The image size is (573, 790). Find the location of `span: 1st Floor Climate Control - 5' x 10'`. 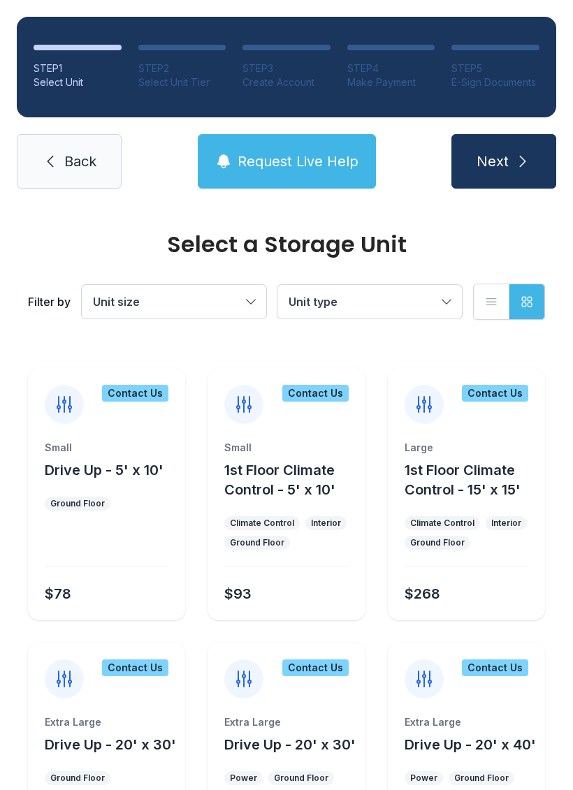

span: 1st Floor Climate Control - 5' x 10' is located at coordinates (279, 480).